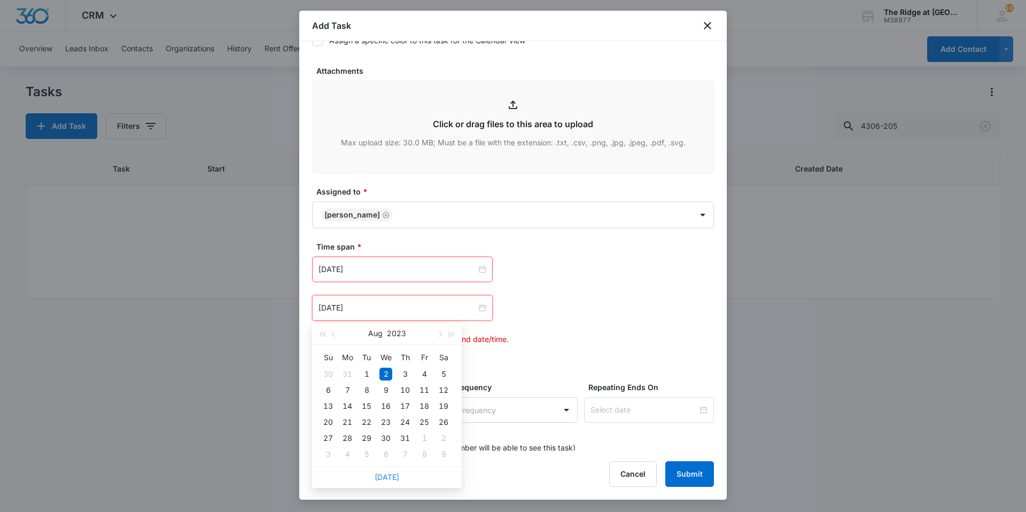 This screenshot has width=1026, height=512. Describe the element at coordinates (347, 422) in the screenshot. I see `td: 2023-08-21` at that location.